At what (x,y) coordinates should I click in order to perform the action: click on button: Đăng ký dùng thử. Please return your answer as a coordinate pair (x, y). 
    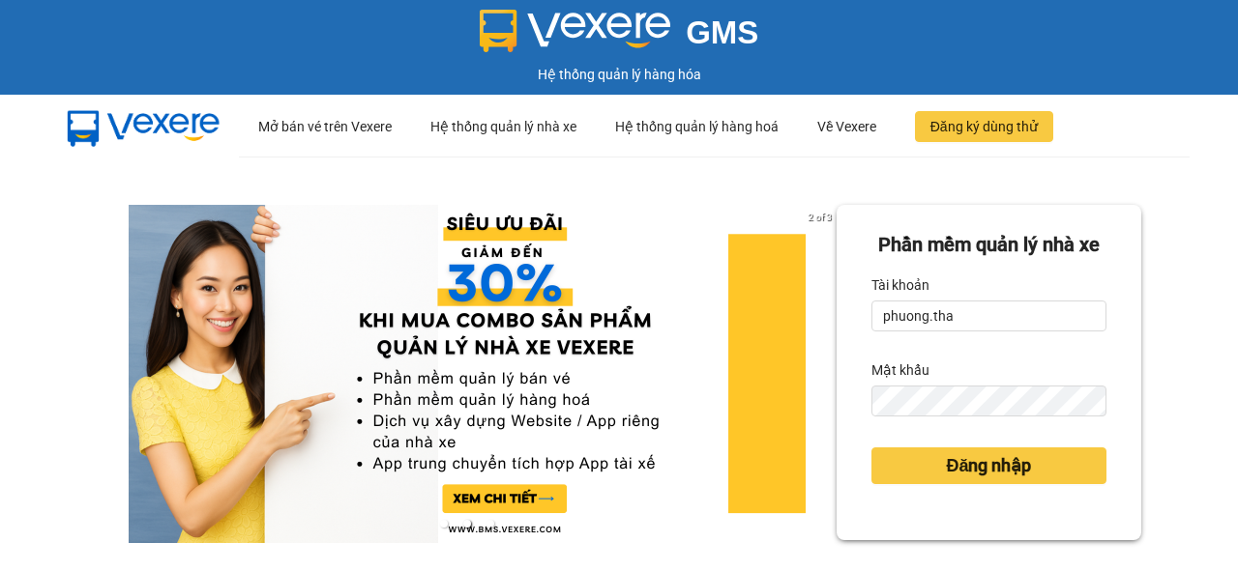
    Looking at the image, I should click on (983, 127).